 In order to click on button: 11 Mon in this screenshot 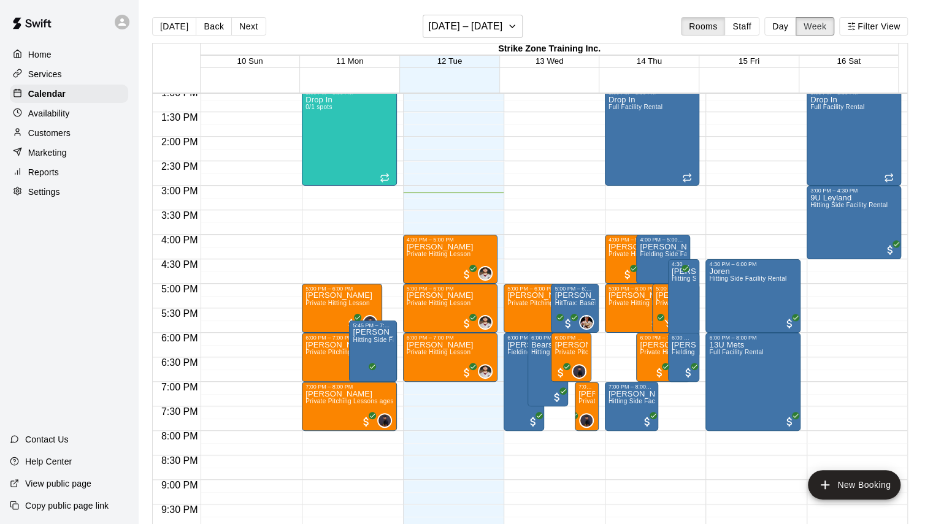, I will do `click(350, 61)`.